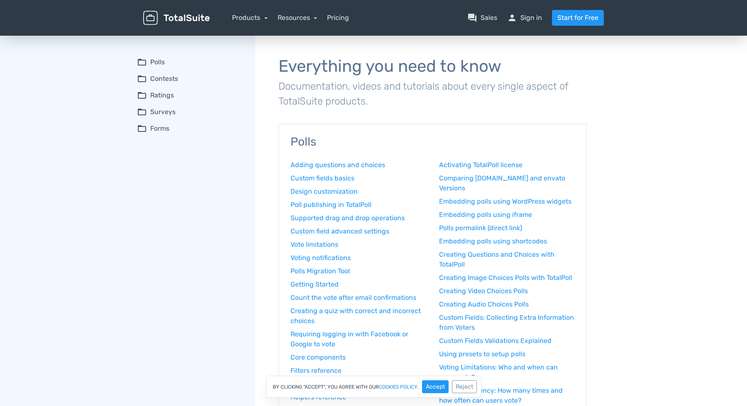  I want to click on a: Creating Image Choices Polls with TotalPoll, so click(507, 278).